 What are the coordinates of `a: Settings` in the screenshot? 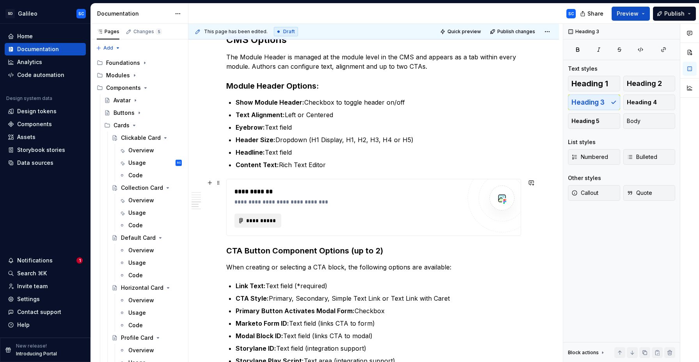 It's located at (45, 299).